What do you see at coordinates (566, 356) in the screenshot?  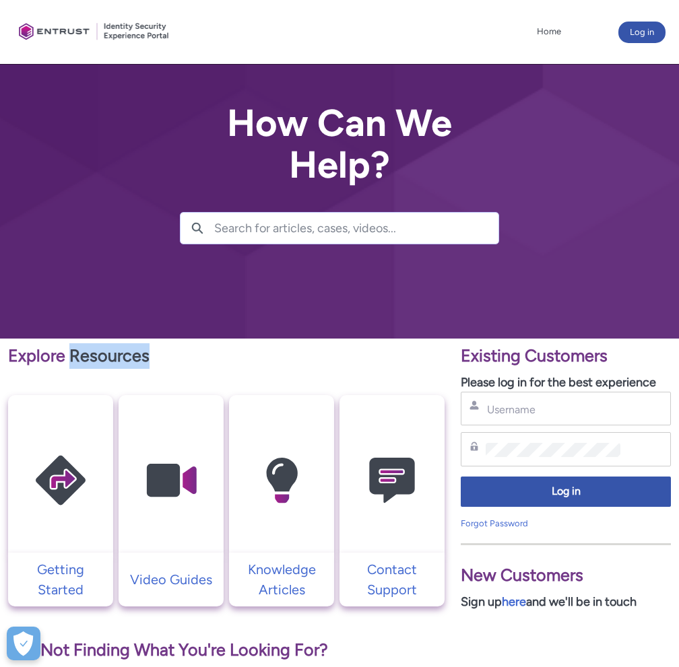 I see `p: Existing Customers` at bounding box center [566, 356].